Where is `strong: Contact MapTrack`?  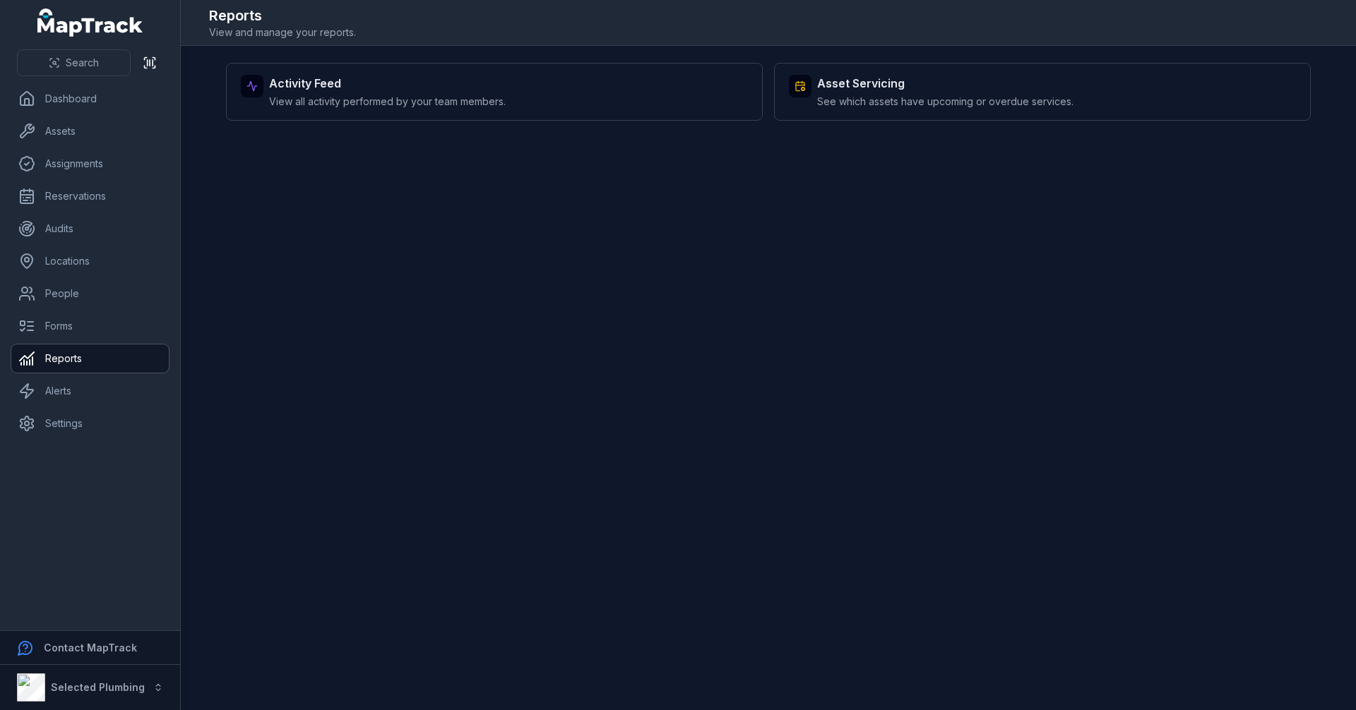
strong: Contact MapTrack is located at coordinates (90, 648).